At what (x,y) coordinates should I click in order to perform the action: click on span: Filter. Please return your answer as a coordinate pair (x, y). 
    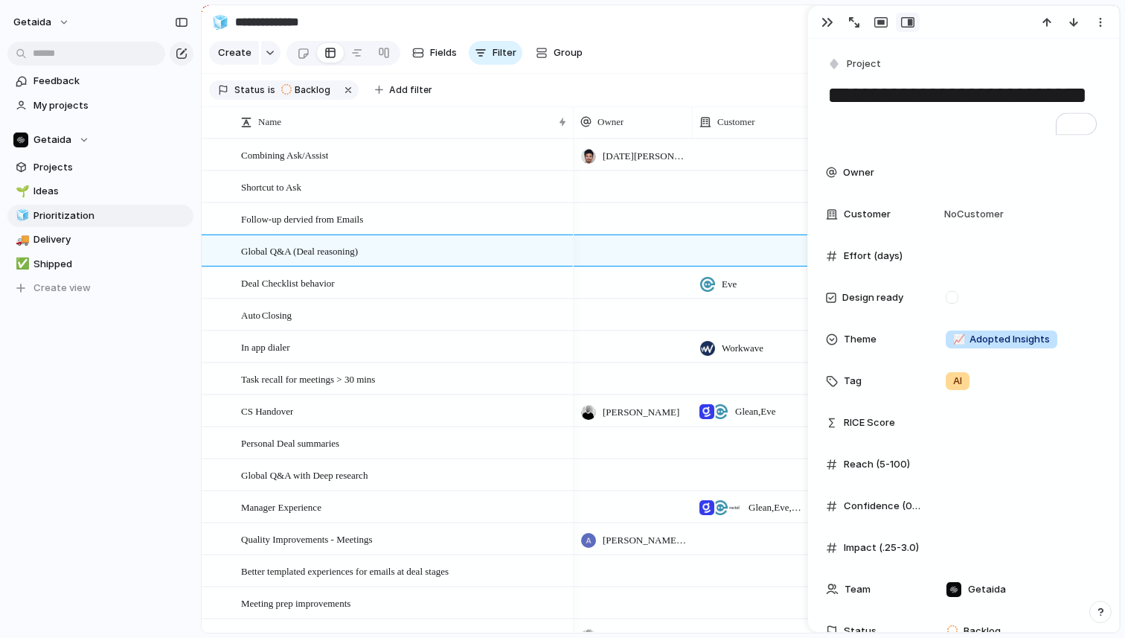
    Looking at the image, I should click on (504, 53).